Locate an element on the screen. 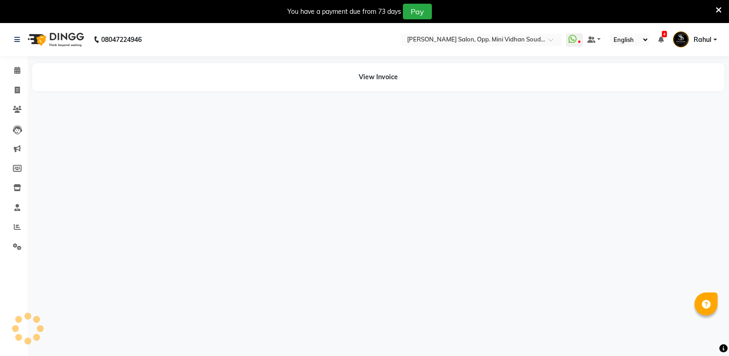 This screenshot has height=356, width=729. div: View Invoice is located at coordinates (378, 77).